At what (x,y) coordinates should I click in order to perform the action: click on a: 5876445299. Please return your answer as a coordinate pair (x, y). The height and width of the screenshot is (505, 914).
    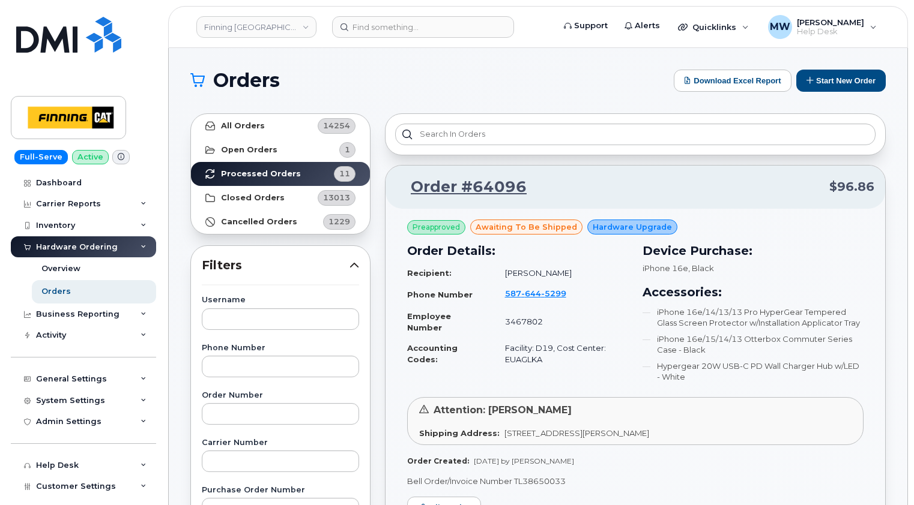
    Looking at the image, I should click on (543, 294).